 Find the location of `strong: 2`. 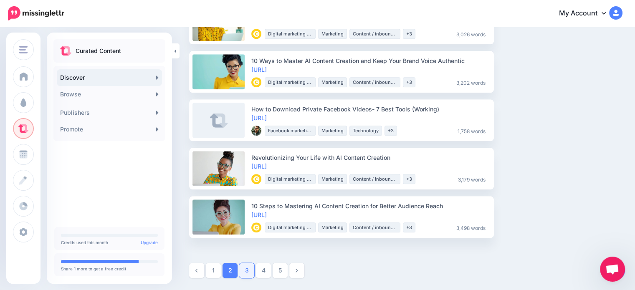

strong: 2 is located at coordinates (230, 270).